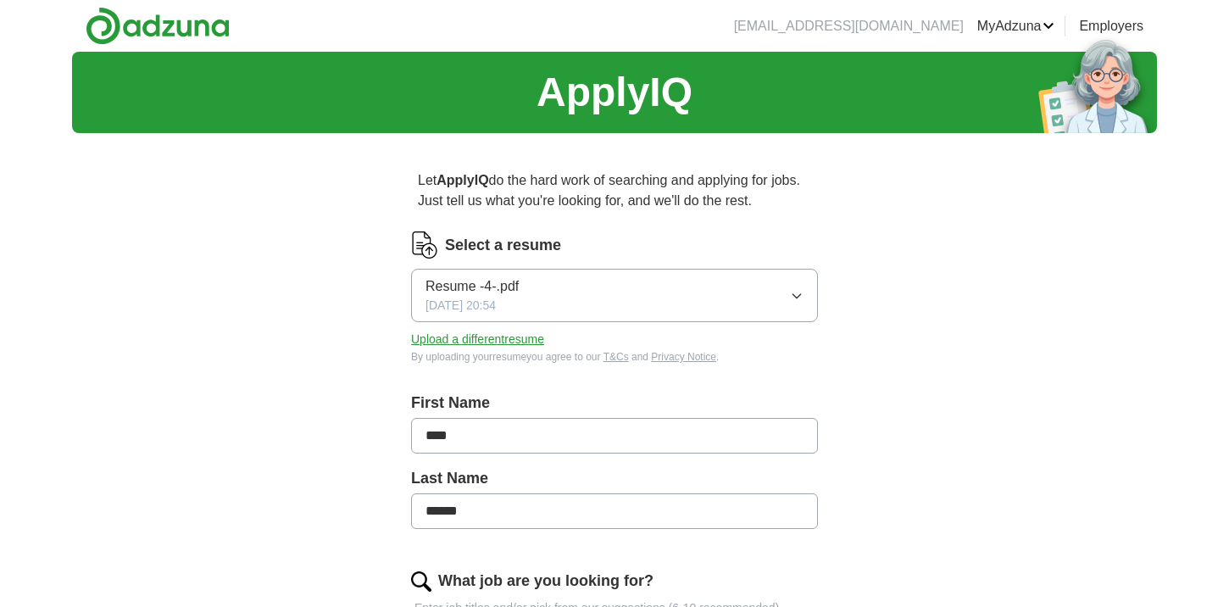 The width and height of the screenshot is (1229, 607). What do you see at coordinates (472, 286) in the screenshot?
I see `span: Resume -4-.pdf` at bounding box center [472, 286].